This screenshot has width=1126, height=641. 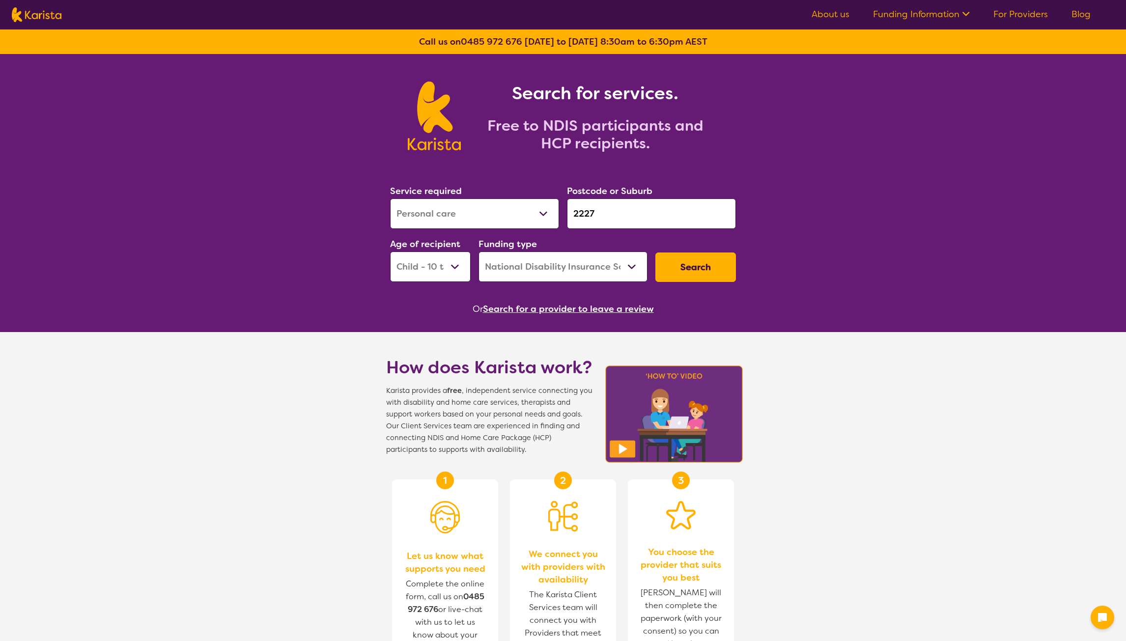 I want to click on button: Search for a provider to leave a review, so click(x=569, y=309).